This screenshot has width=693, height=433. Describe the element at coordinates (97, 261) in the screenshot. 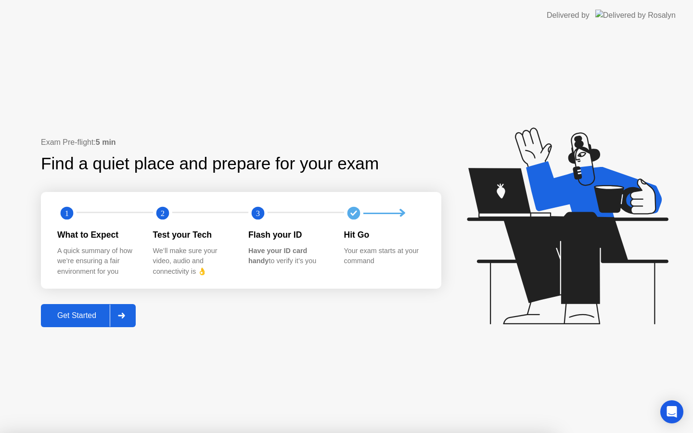

I see `div: A quick summary of how we’re ensuring a fair environment for you` at that location.